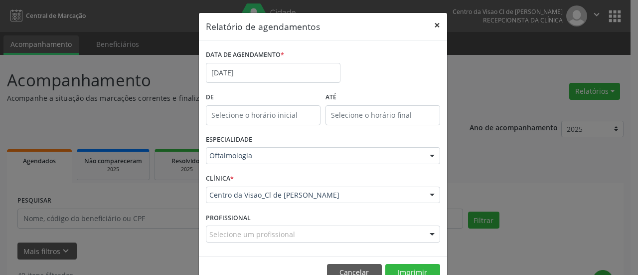  I want to click on input: Selecione o horário inicial, so click(263, 115).